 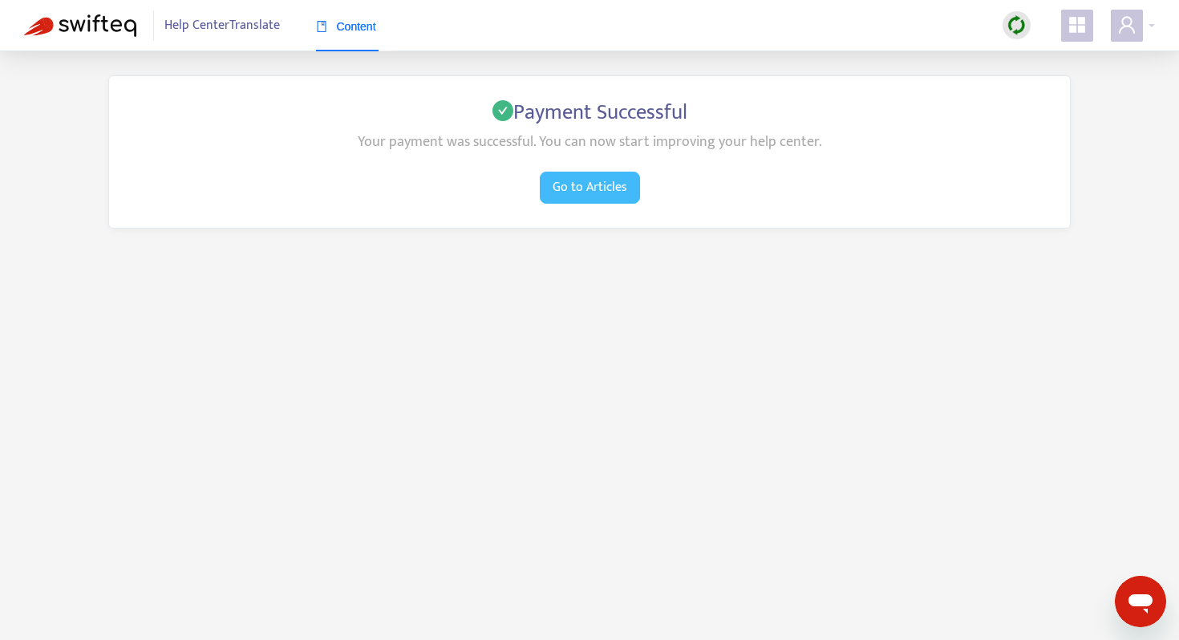 I want to click on span: appstore, so click(x=1077, y=25).